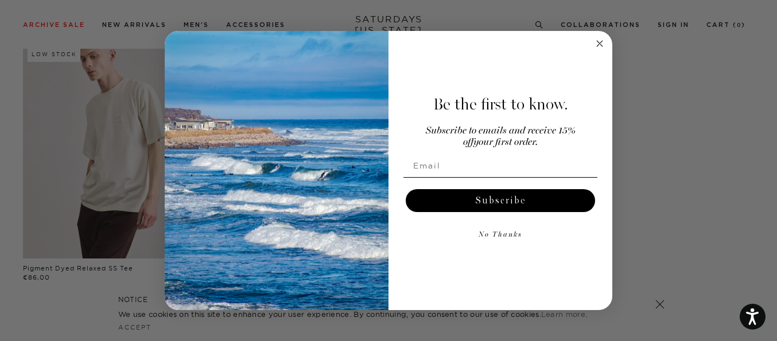 This screenshot has height=341, width=777. I want to click on img: underline, so click(500, 177).